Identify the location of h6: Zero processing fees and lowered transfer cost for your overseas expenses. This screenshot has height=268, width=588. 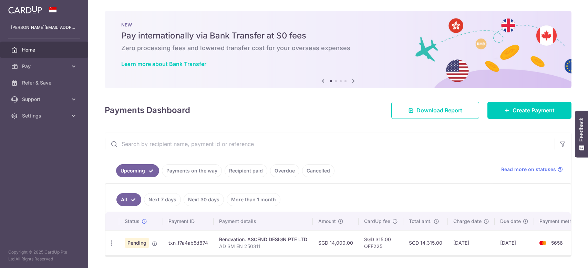
(338, 48).